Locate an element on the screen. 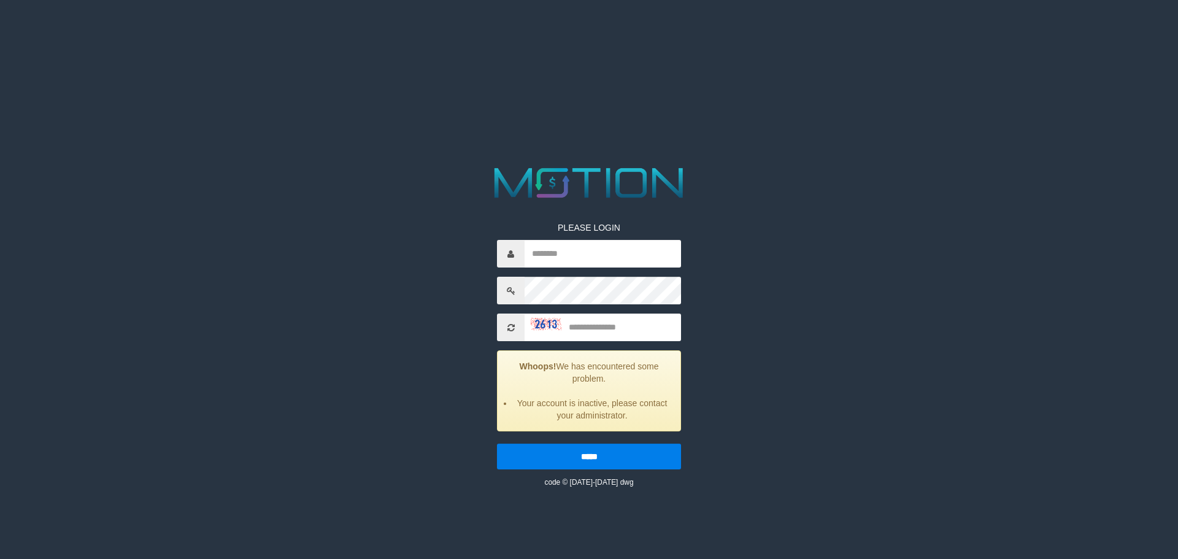 This screenshot has width=1178, height=559. div: We has encountered some problem. is located at coordinates (589, 391).